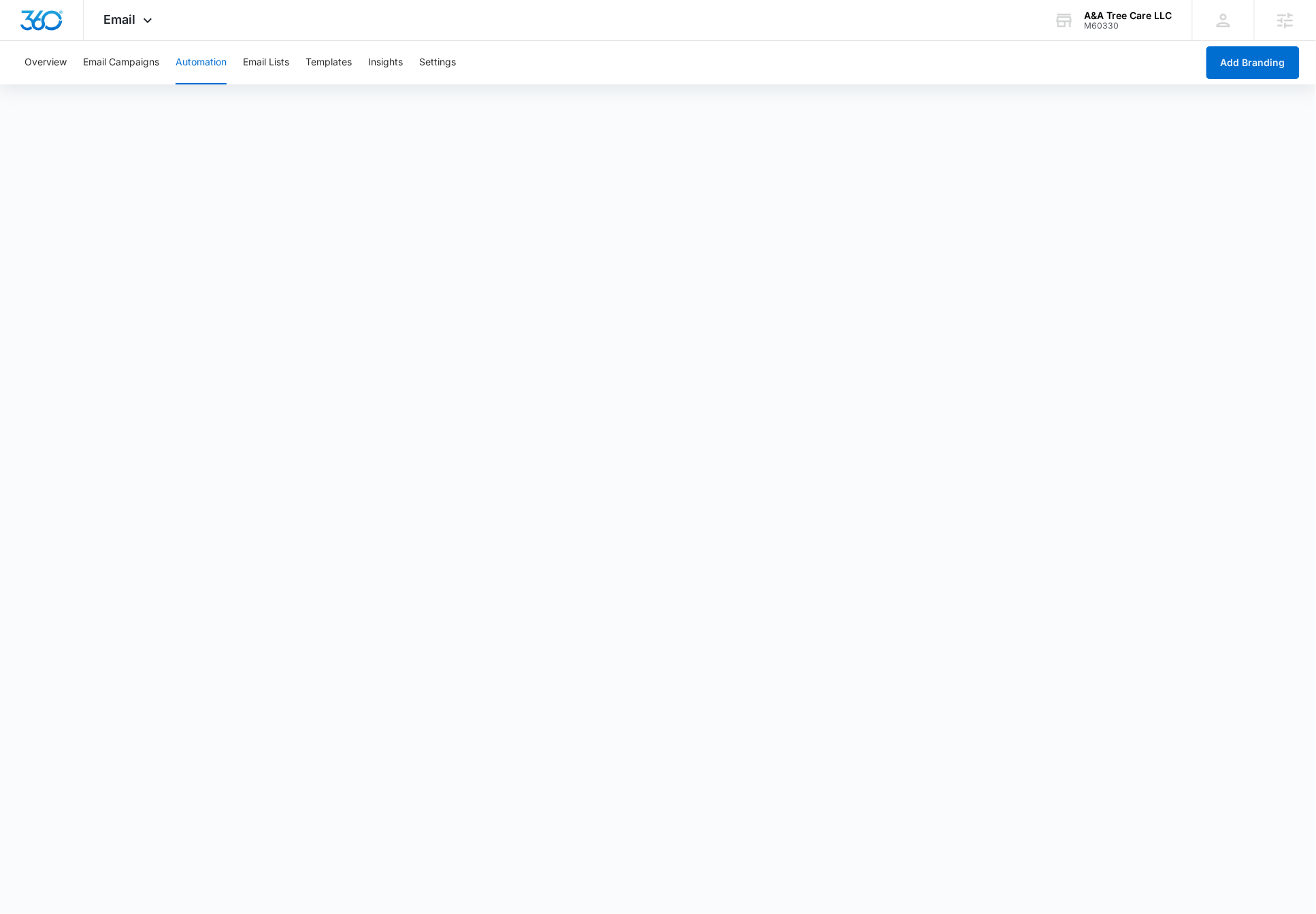  I want to click on div: account id, so click(1129, 26).